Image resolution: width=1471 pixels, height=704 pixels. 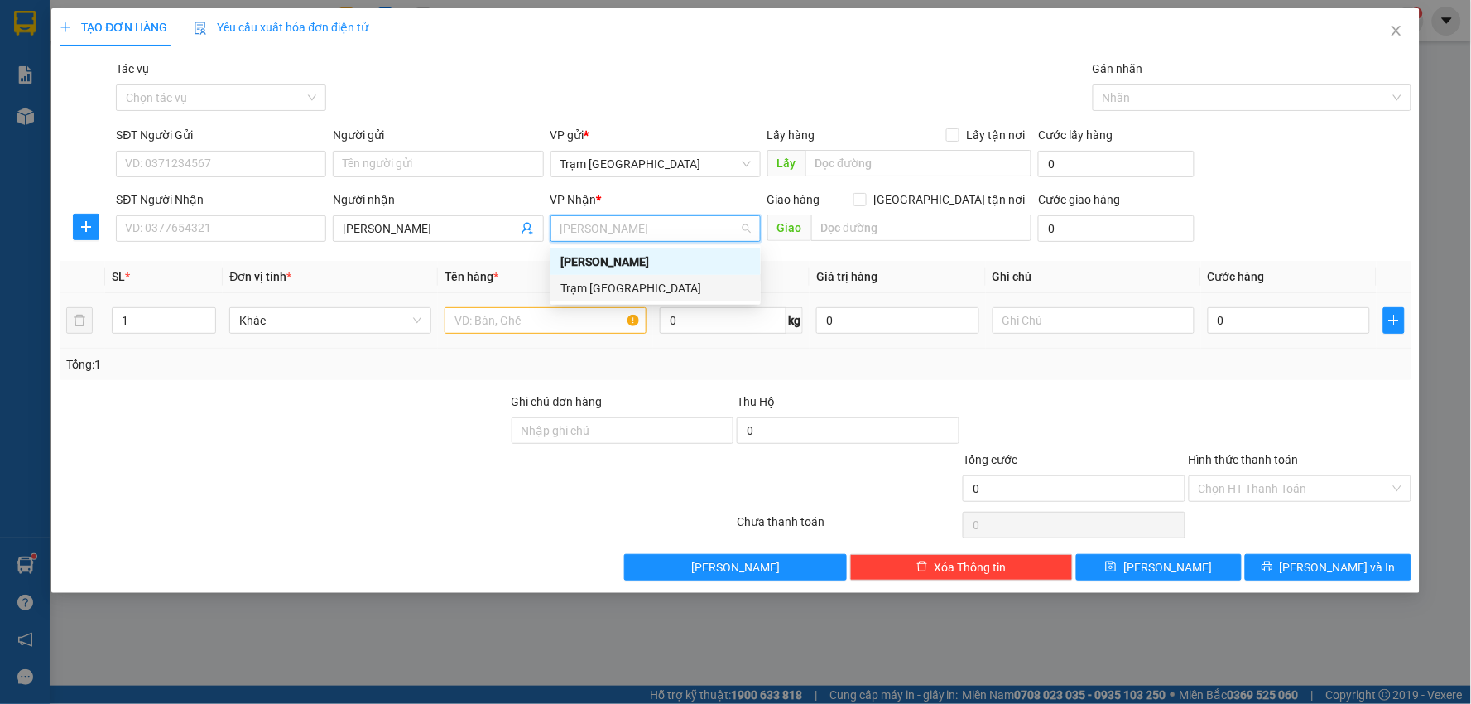 What do you see at coordinates (1243, 459) in the screenshot?
I see `label: Hình thức thanh toán` at bounding box center [1243, 459].